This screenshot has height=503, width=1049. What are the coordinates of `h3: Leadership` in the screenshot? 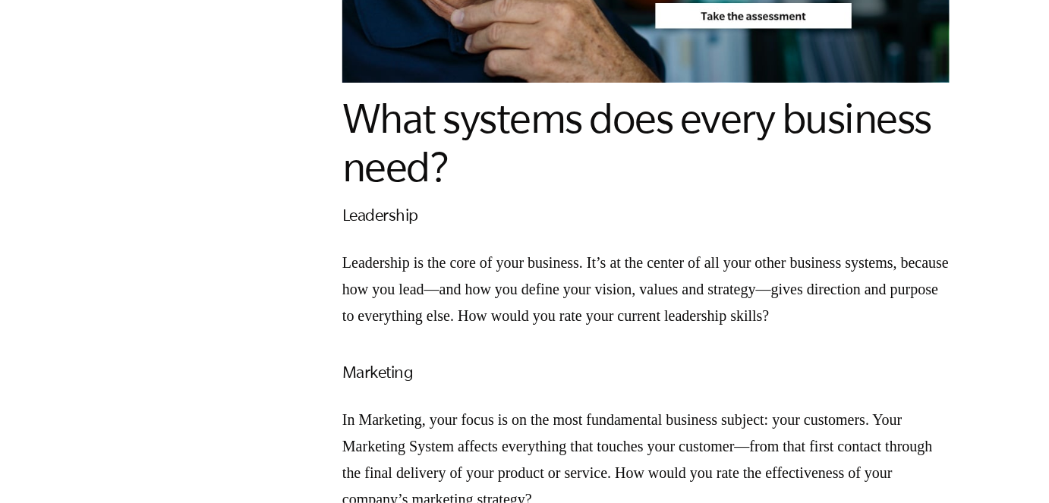 It's located at (646, 215).